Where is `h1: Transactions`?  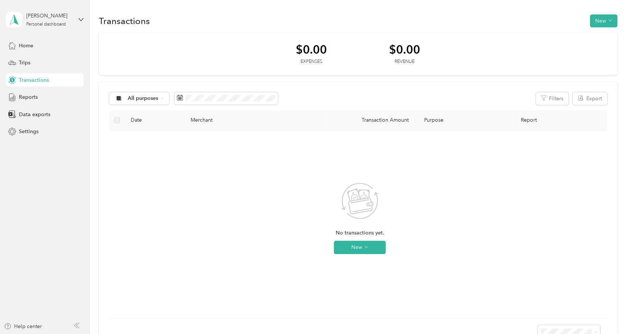 h1: Transactions is located at coordinates (124, 21).